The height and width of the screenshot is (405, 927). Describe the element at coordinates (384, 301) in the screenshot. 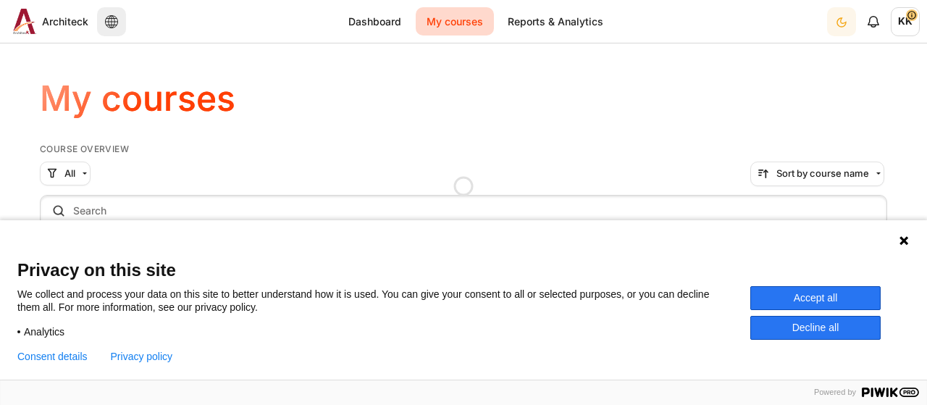

I see `p: We collect and process your data on this site to better understand how it is used. You can give y...` at that location.